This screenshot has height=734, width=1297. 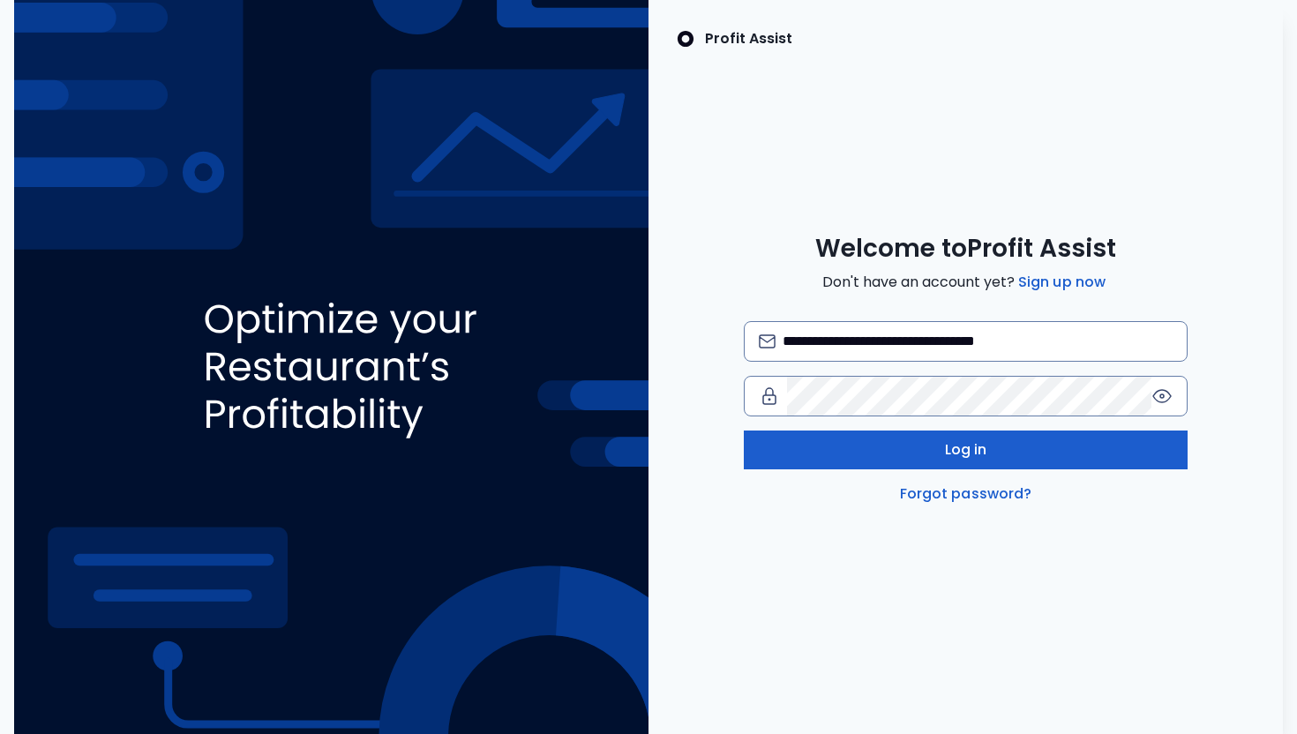 What do you see at coordinates (766, 340) in the screenshot?
I see `img: email` at bounding box center [766, 340].